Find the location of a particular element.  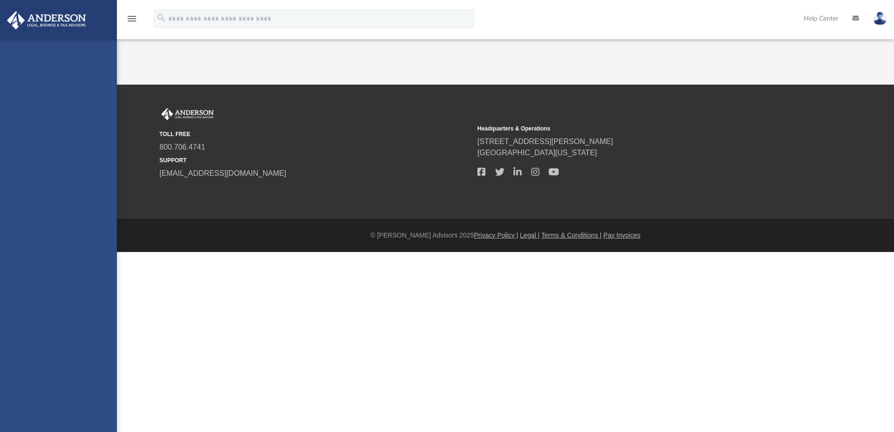

img: User Pic is located at coordinates (880, 18).